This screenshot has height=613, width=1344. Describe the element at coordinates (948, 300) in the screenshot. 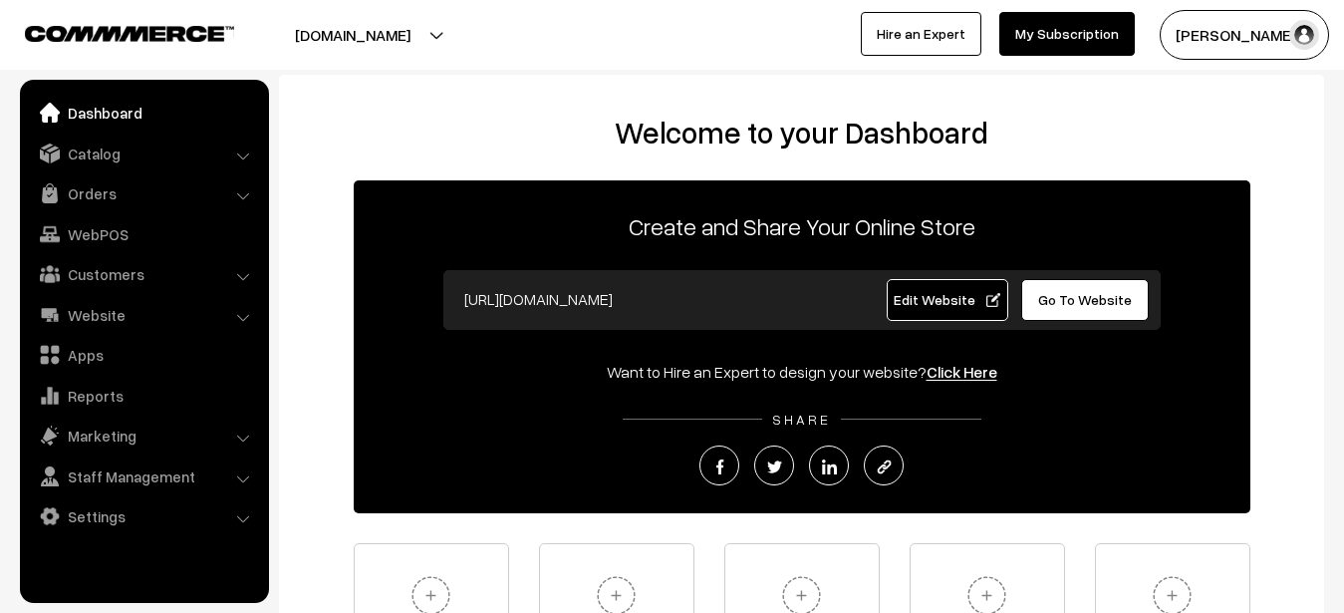

I see `a: Edit Website` at that location.